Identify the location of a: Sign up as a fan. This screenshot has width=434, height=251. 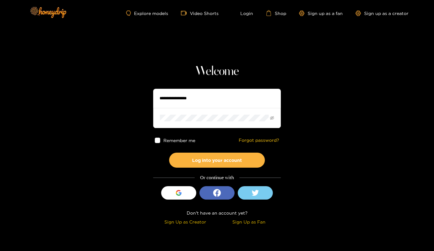
(321, 13).